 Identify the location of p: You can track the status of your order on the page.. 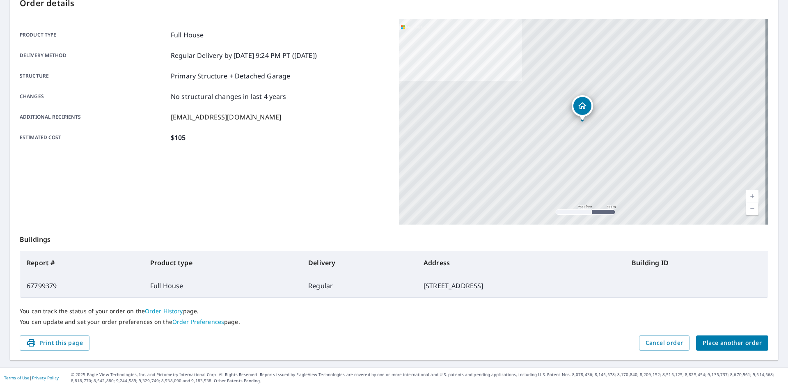
(394, 311).